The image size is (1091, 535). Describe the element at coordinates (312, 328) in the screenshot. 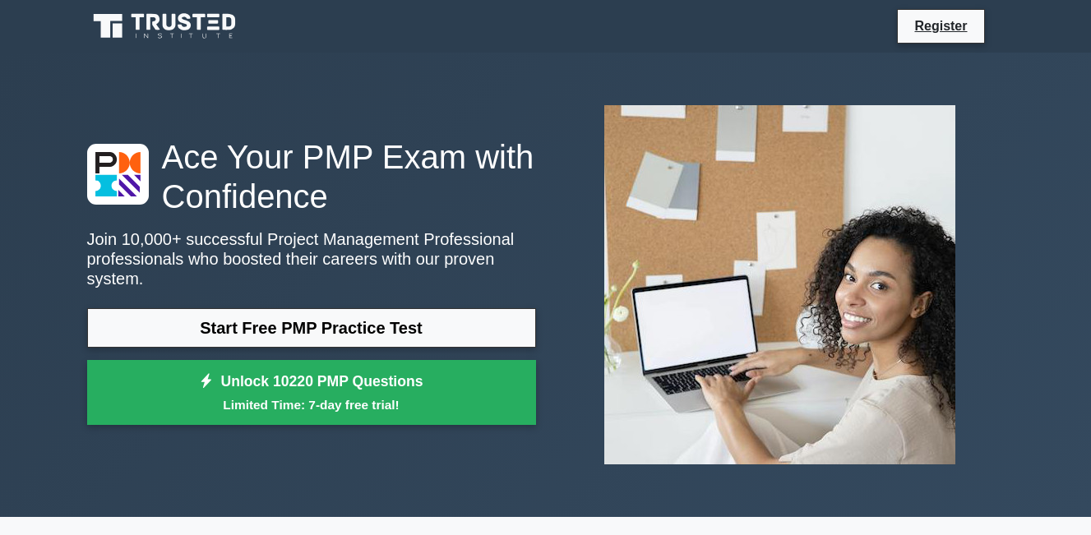

I see `a: Start Free PMP Practice Test` at that location.